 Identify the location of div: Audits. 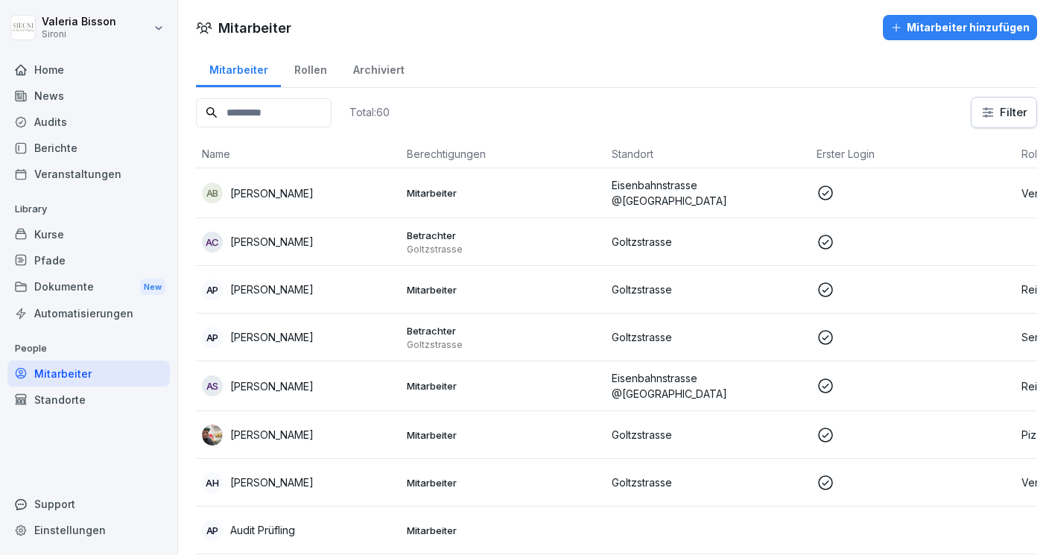
(89, 121).